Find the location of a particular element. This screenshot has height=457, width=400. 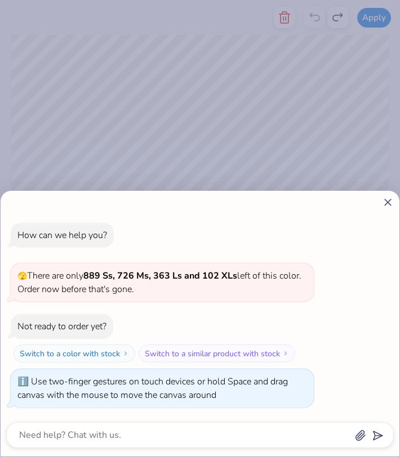

button: Switch to a similar product with stock is located at coordinates (217, 353).